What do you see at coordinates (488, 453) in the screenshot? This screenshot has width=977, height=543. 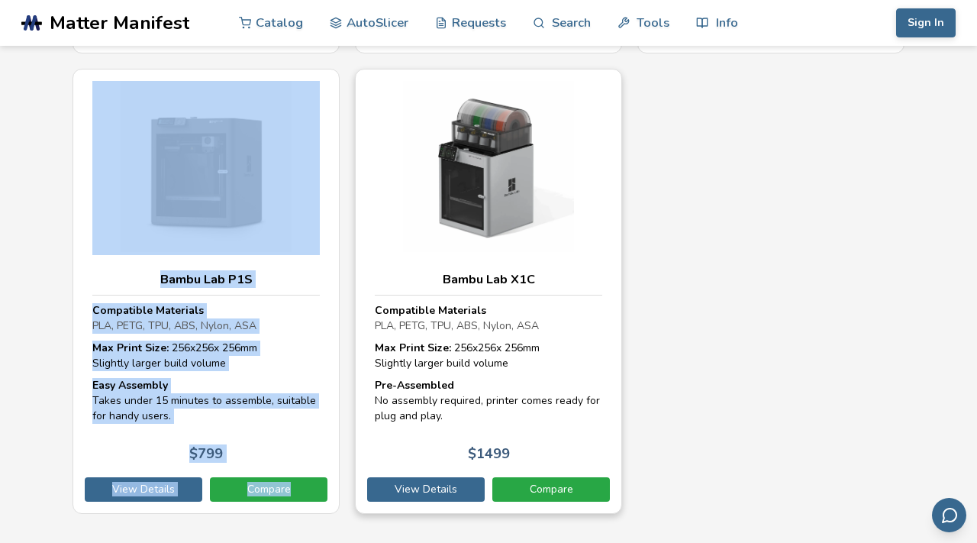 I see `p: $ 1499` at bounding box center [488, 453].